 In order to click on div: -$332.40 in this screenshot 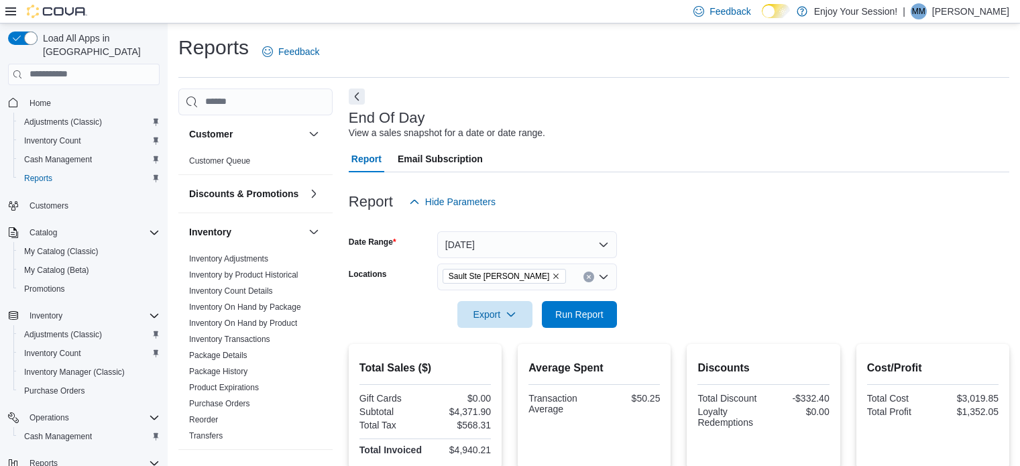, I will do `click(798, 398)`.